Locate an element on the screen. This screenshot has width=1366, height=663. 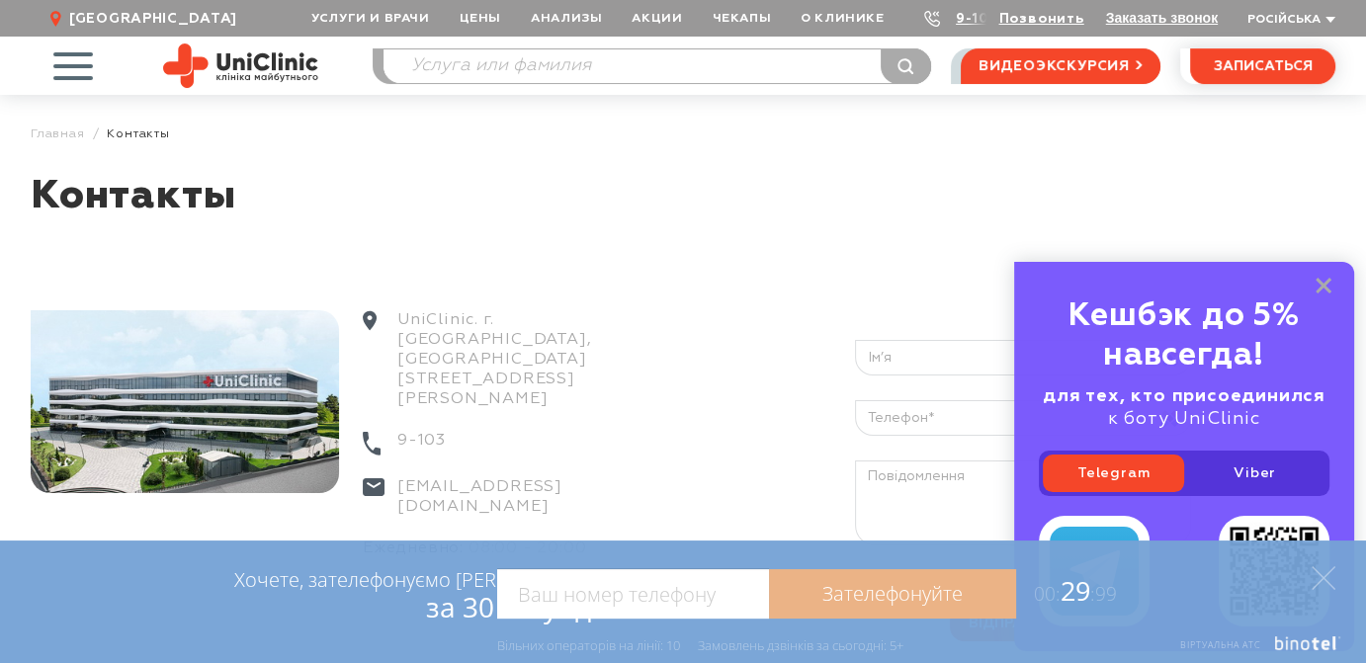
span: записаться is located at coordinates (1263, 66).